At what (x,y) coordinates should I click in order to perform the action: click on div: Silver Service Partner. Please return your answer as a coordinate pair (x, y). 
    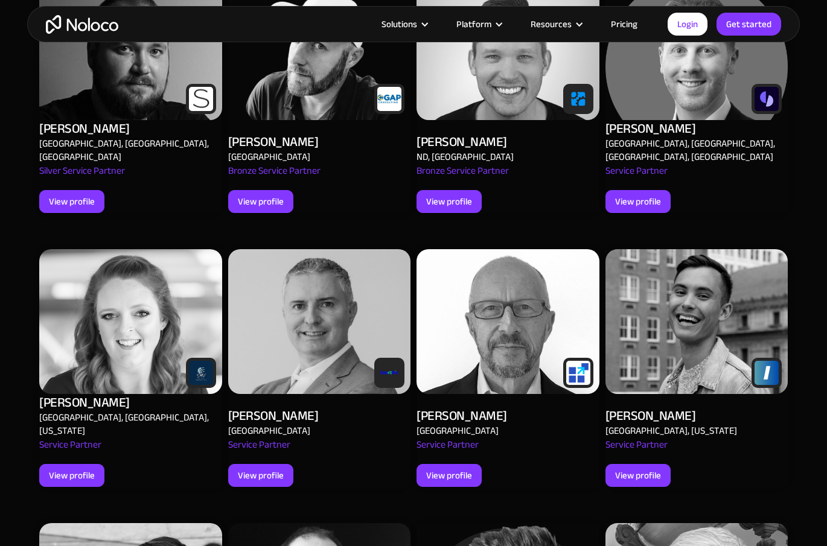
    Looking at the image, I should click on (82, 177).